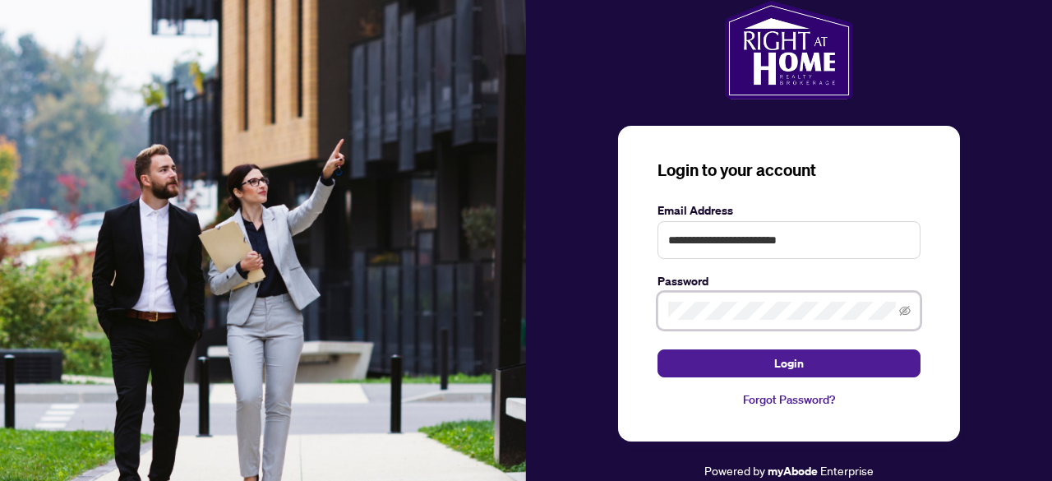 This screenshot has height=481, width=1052. What do you see at coordinates (792, 471) in the screenshot?
I see `a: myAbode` at bounding box center [792, 471].